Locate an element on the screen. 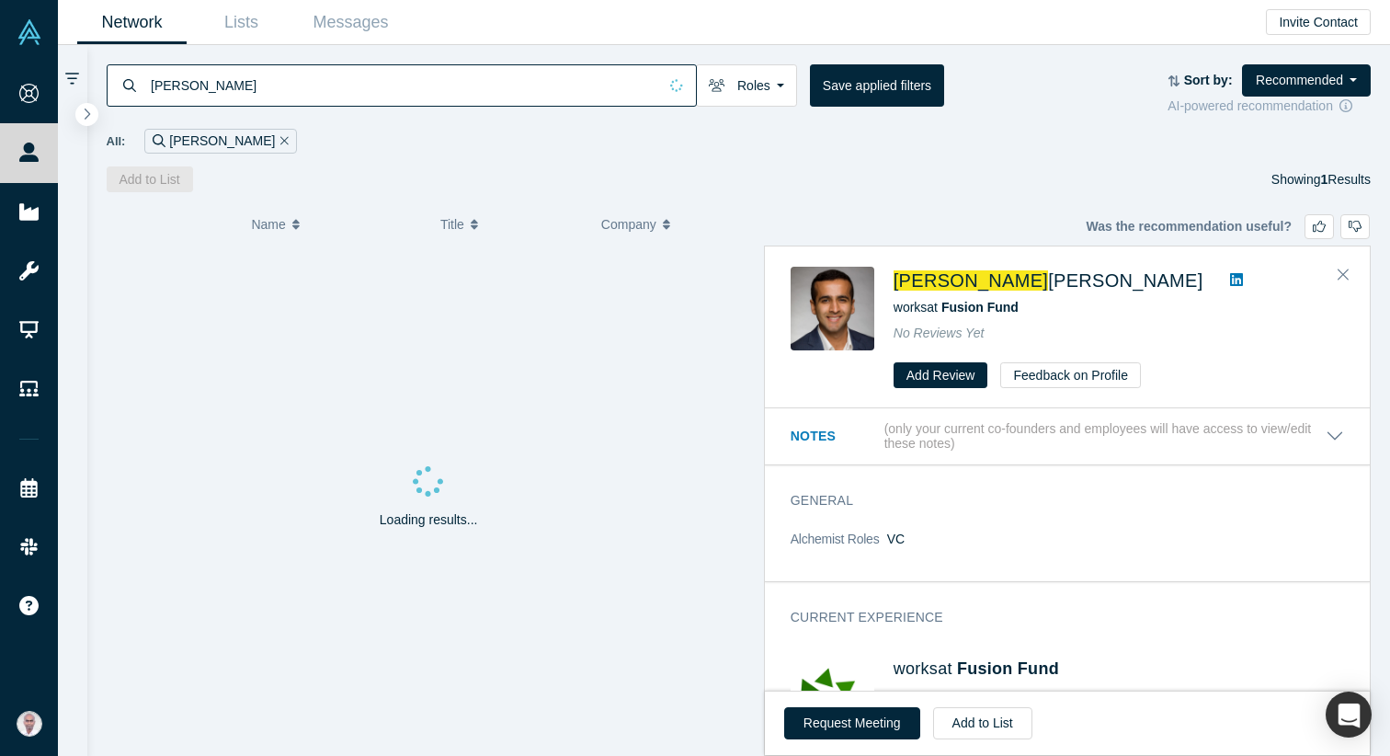  button: Save applied filters is located at coordinates (877, 86).